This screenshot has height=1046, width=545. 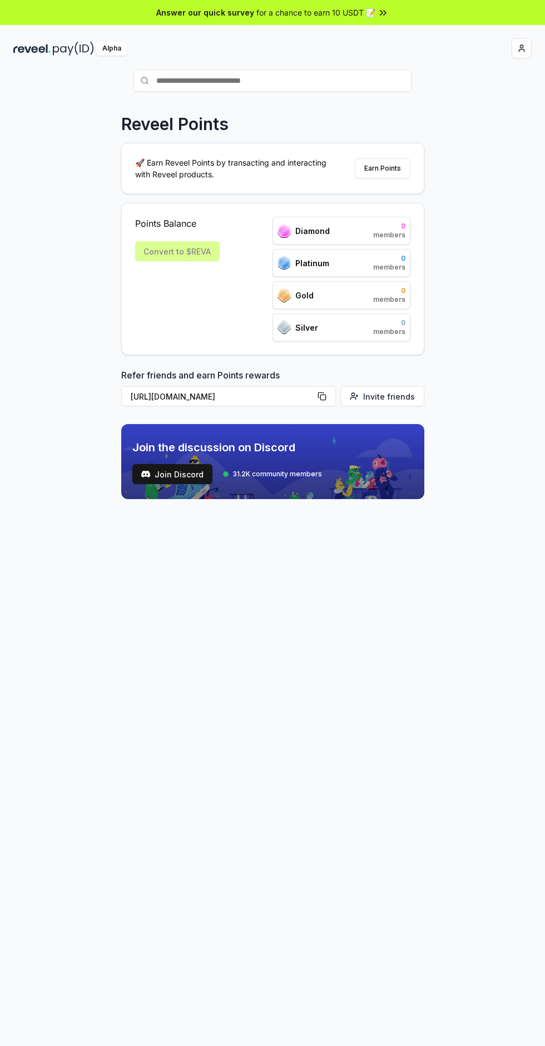 I want to click on img: pay_id, so click(x=73, y=48).